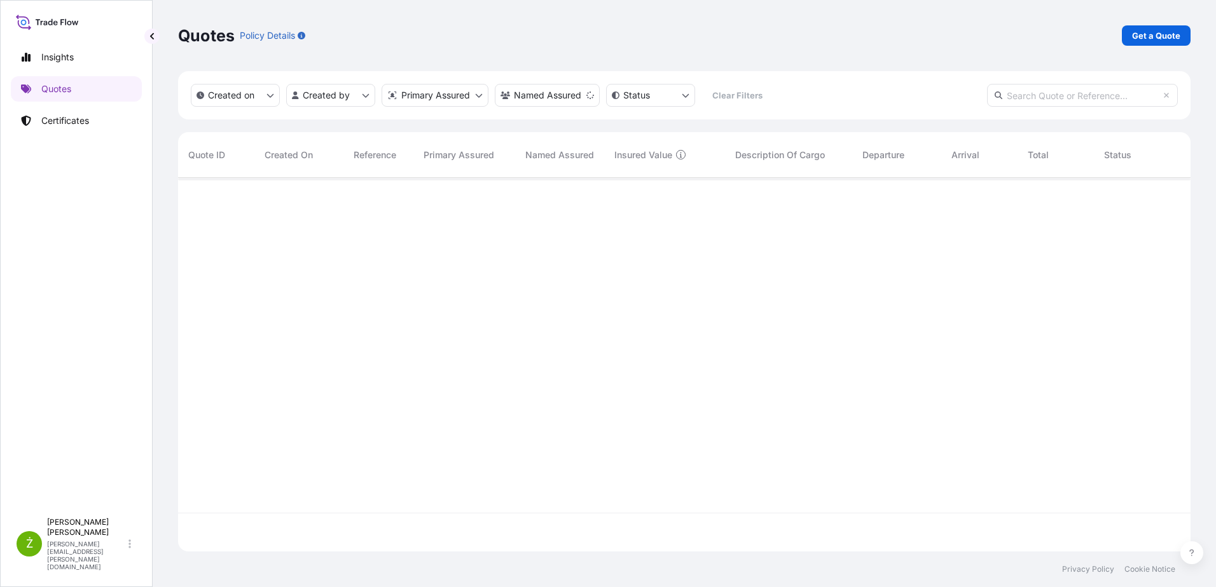 The height and width of the screenshot is (587, 1216). What do you see at coordinates (1149, 570) in the screenshot?
I see `a: Cookie Notice` at bounding box center [1149, 570].